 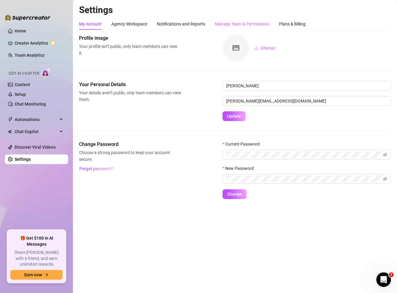 What do you see at coordinates (29, 55) in the screenshot?
I see `a: Team Analytics` at bounding box center [29, 55].